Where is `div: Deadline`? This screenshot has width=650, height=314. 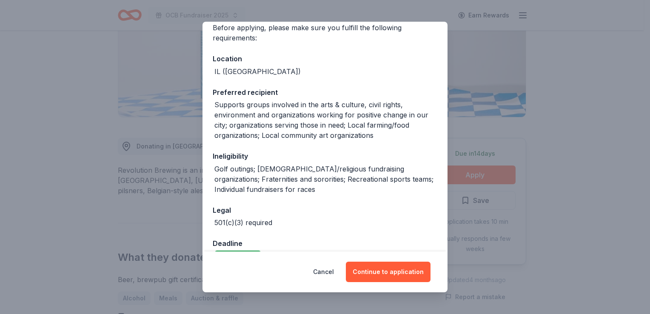
div: Deadline is located at coordinates (325, 243).